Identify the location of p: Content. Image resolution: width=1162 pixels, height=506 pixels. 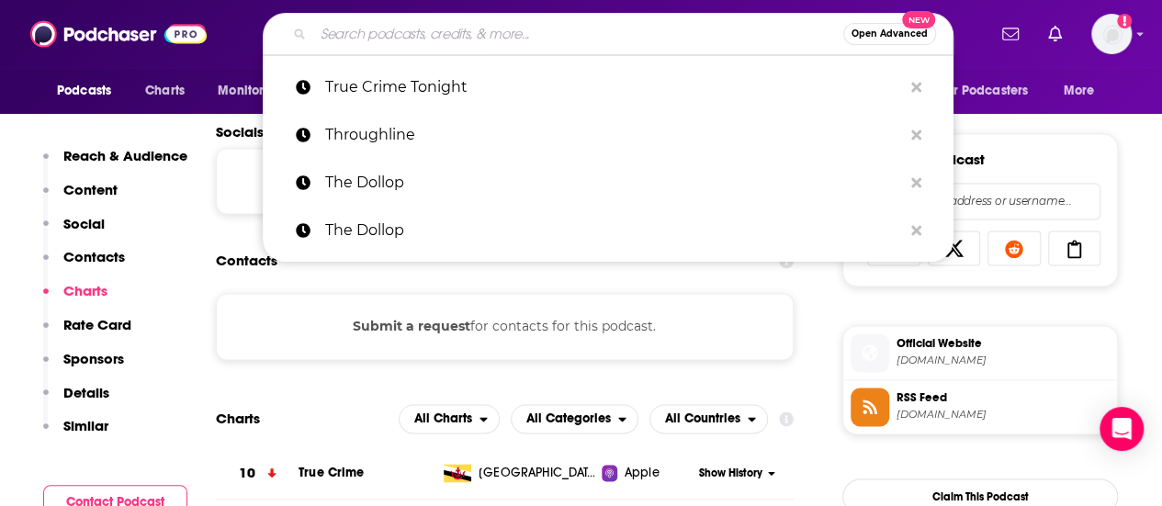
(90, 189).